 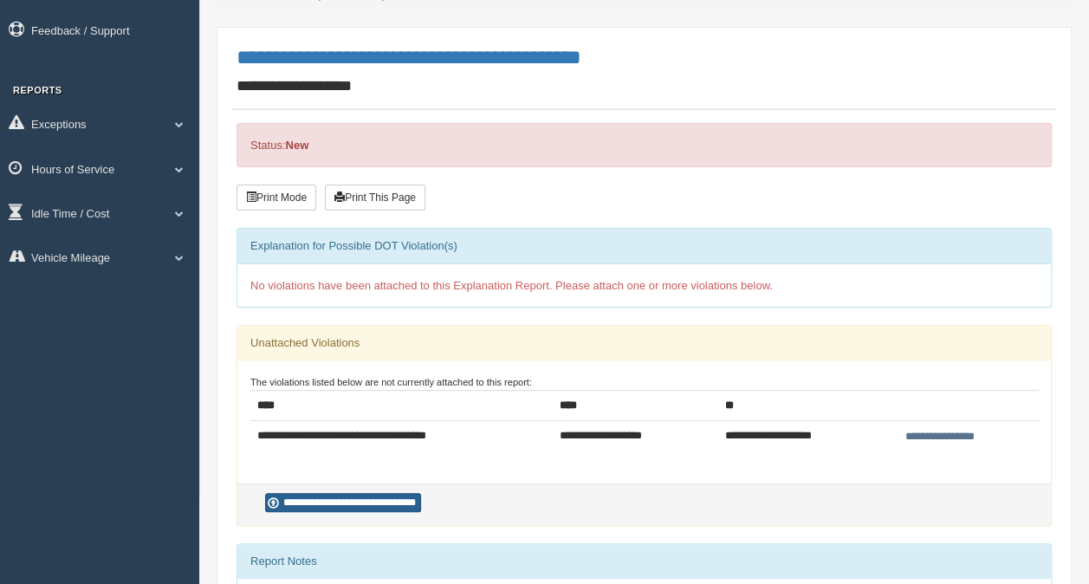 What do you see at coordinates (296, 145) in the screenshot?
I see `strong: New` at bounding box center [296, 145].